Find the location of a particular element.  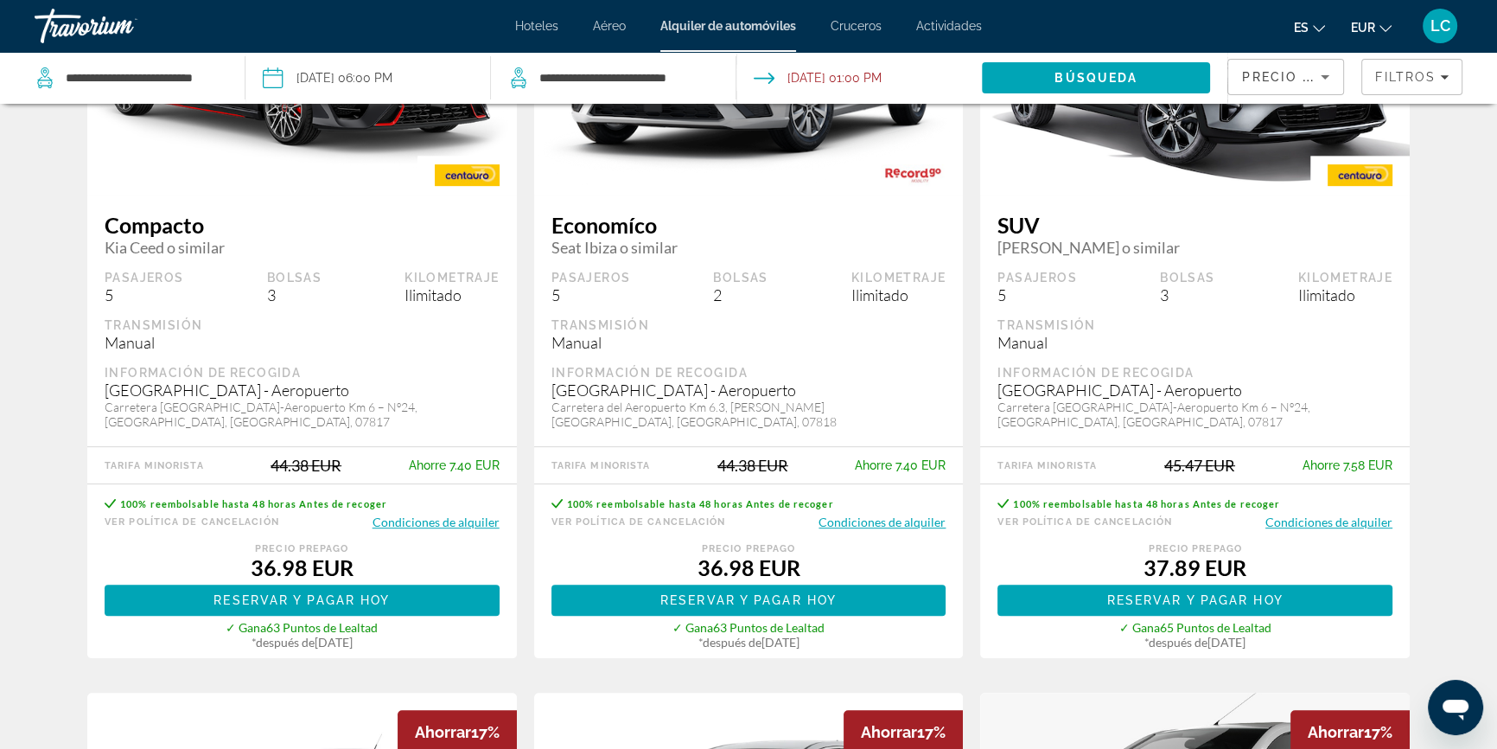

span: Aéreo is located at coordinates (609, 26).